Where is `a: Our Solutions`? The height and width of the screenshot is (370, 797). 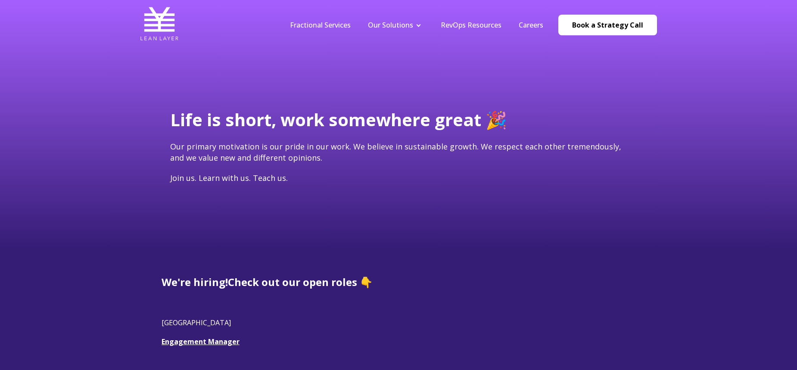
a: Our Solutions is located at coordinates (391, 25).